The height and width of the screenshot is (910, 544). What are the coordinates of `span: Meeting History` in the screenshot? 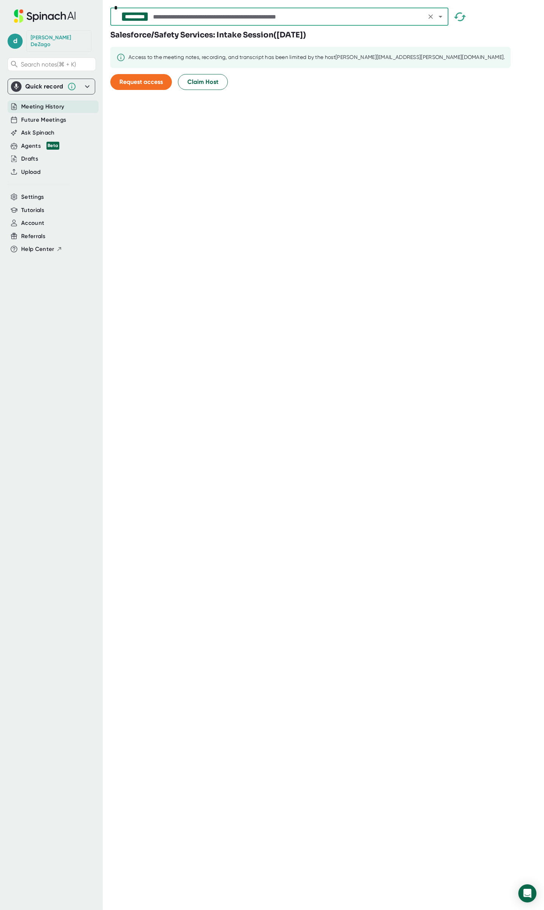 It's located at (43, 107).